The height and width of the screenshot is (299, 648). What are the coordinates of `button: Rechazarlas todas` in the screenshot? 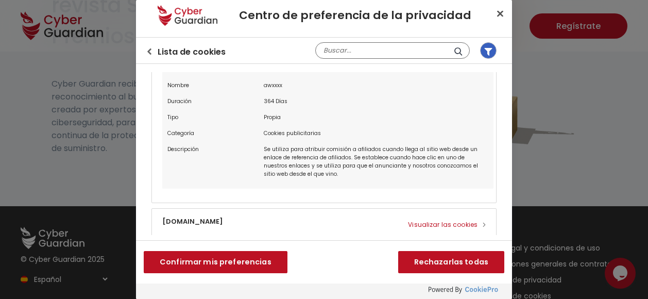 It's located at (451, 262).